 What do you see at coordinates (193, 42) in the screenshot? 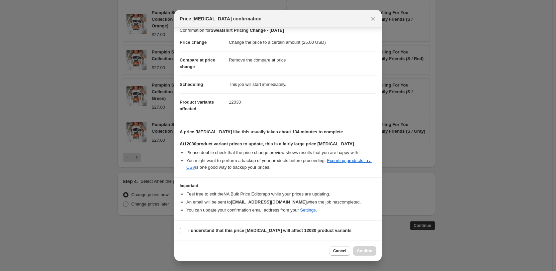
I see `span: Price change` at bounding box center [193, 42].